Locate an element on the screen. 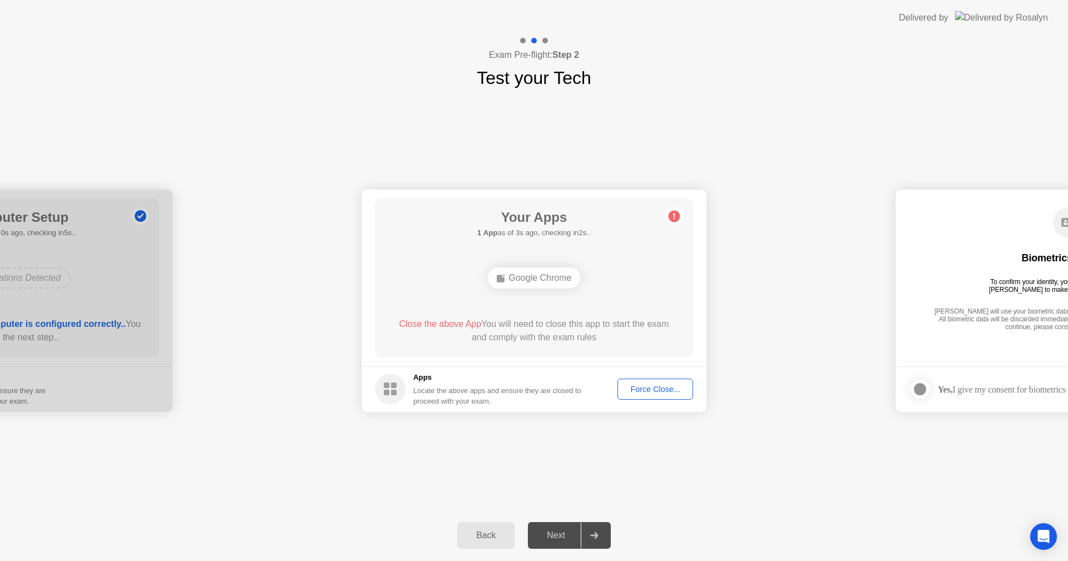 Image resolution: width=1068 pixels, height=561 pixels. div: You will need to close this app to start the exam and comply with the exam rules is located at coordinates (534, 331).